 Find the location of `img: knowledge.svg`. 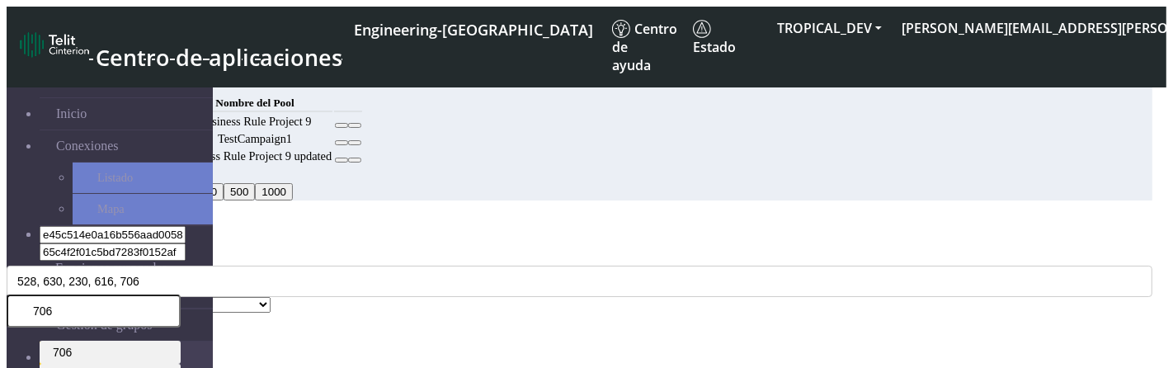

img: knowledge.svg is located at coordinates (621, 29).